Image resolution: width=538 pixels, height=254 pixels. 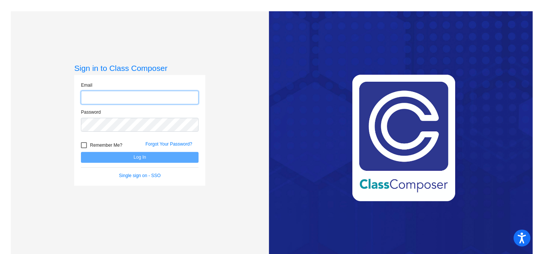 What do you see at coordinates (140, 175) in the screenshot?
I see `a: Single sign on - SSO` at bounding box center [140, 175].